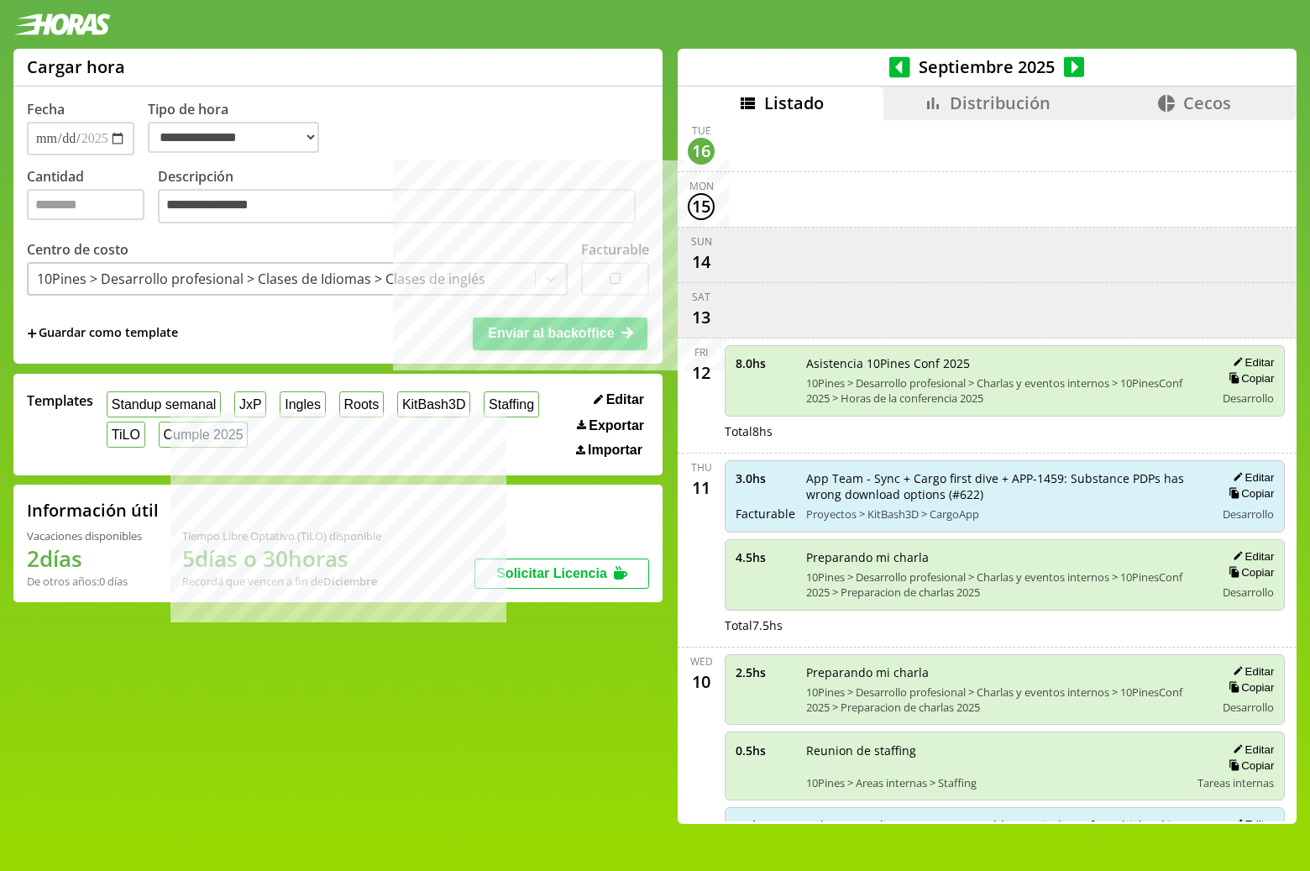 This screenshot has width=1310, height=871. I want to click on span: Facturable, so click(765, 513).